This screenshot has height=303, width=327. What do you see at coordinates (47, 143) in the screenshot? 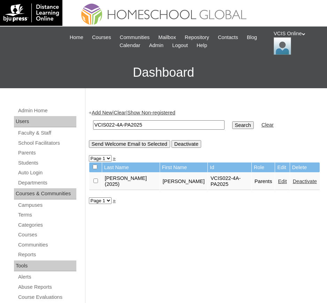
I see `a: School Facilitators` at bounding box center [47, 143].